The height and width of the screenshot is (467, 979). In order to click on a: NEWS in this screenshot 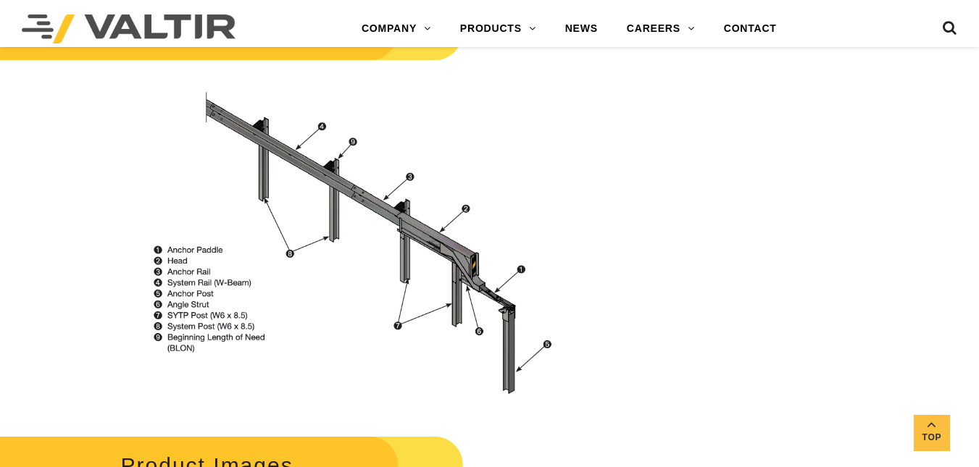, I will do `click(581, 29)`.